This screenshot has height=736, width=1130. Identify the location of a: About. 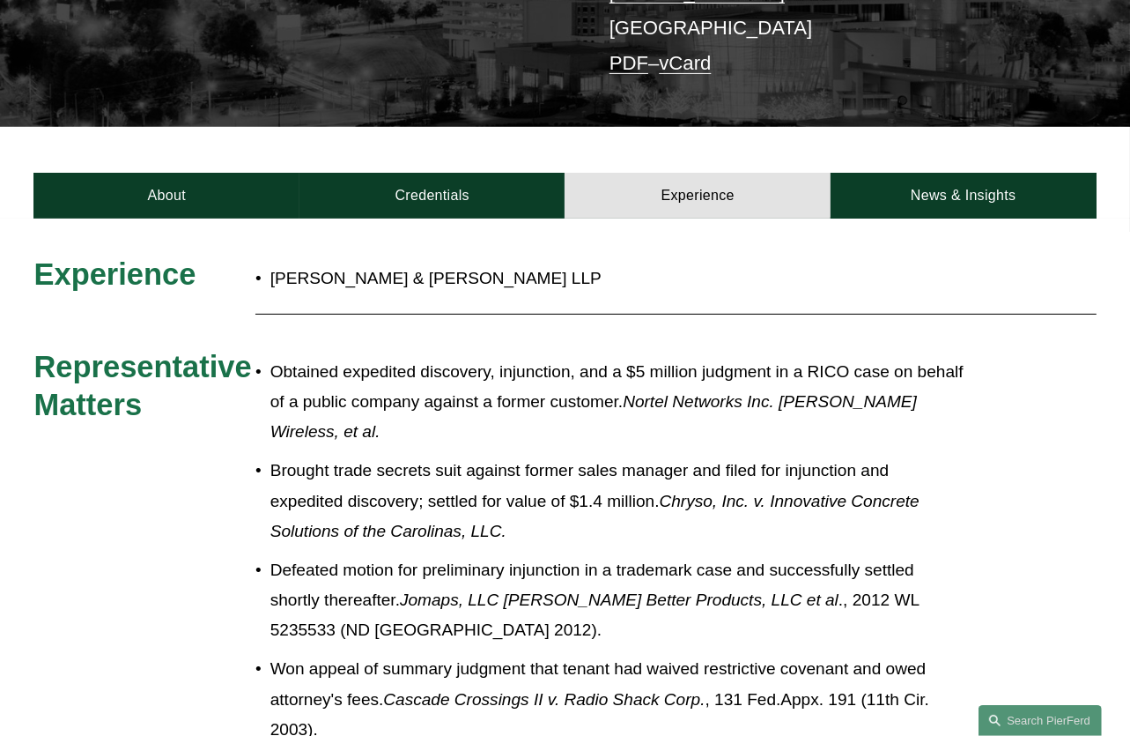
(166, 196).